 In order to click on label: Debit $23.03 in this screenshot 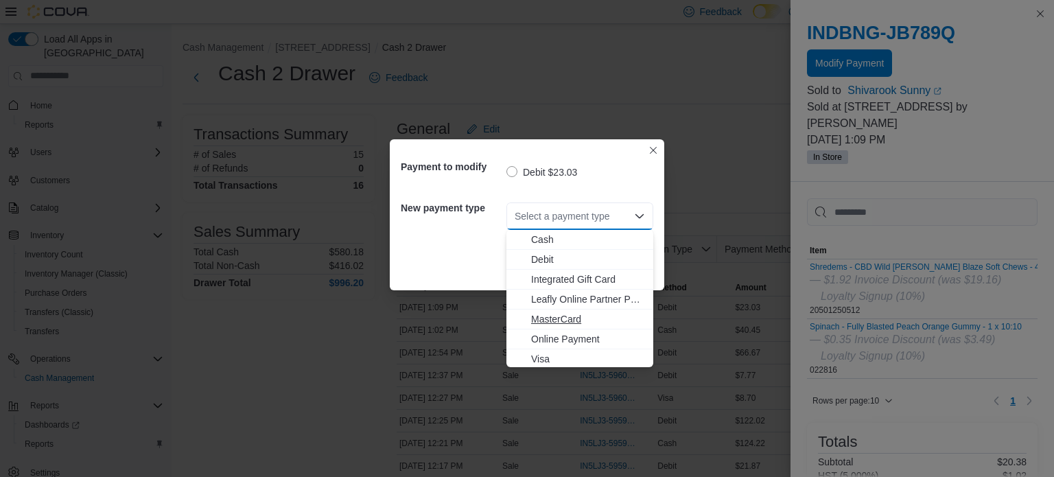, I will do `click(542, 172)`.